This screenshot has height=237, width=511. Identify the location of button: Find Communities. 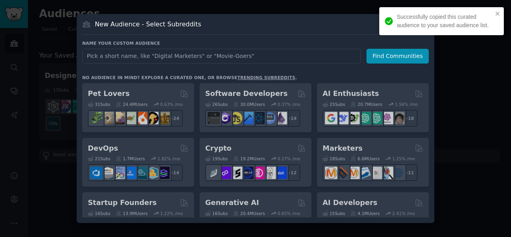
(397, 56).